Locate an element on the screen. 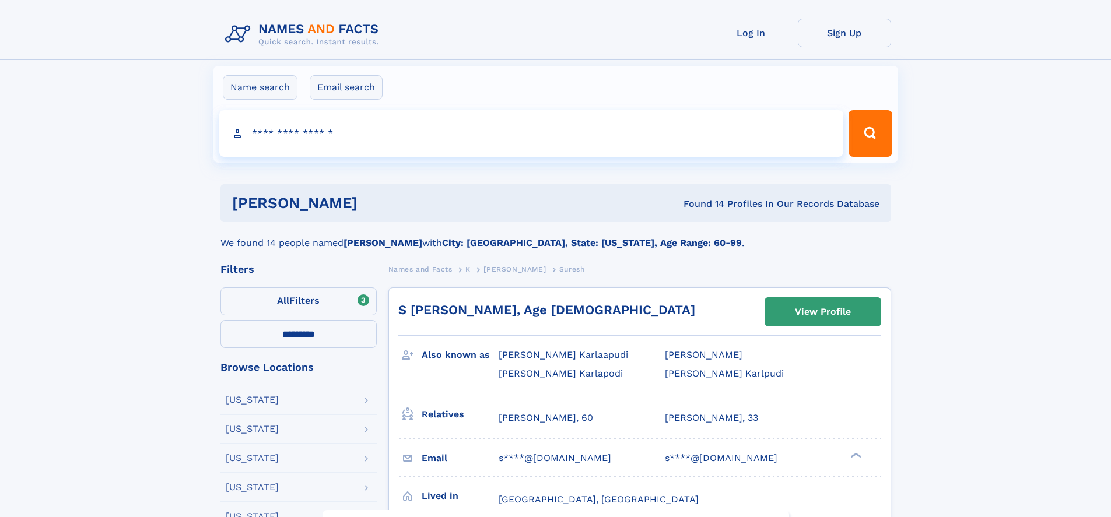  a: Log In is located at coordinates (751, 33).